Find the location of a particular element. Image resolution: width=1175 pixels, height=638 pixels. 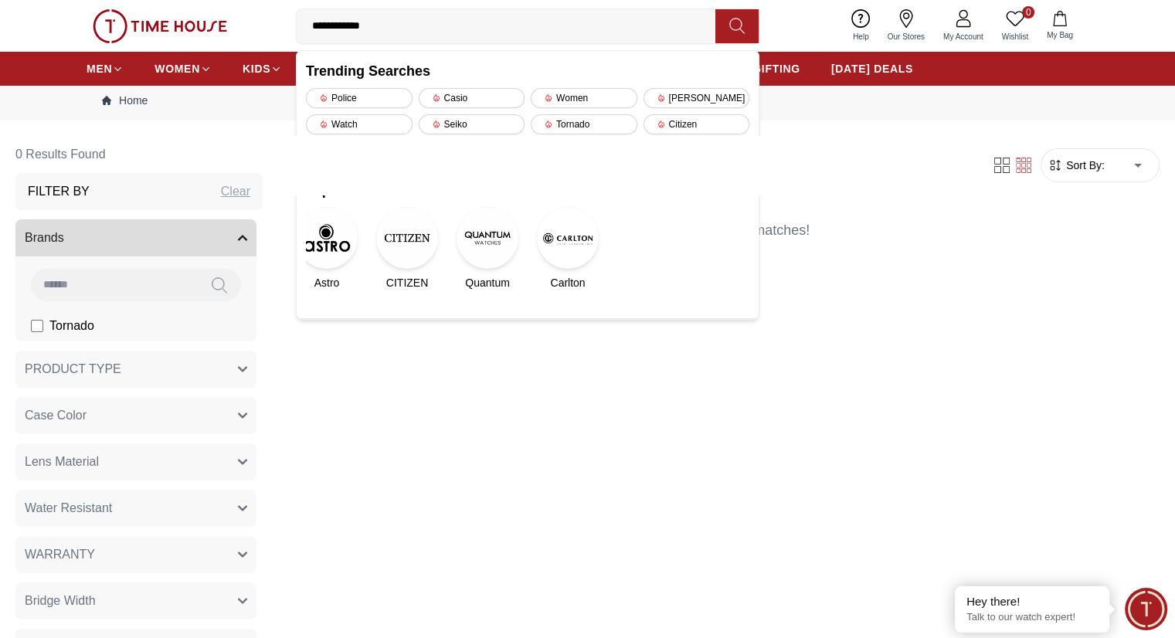

span: Water Resistant is located at coordinates (68, 508).